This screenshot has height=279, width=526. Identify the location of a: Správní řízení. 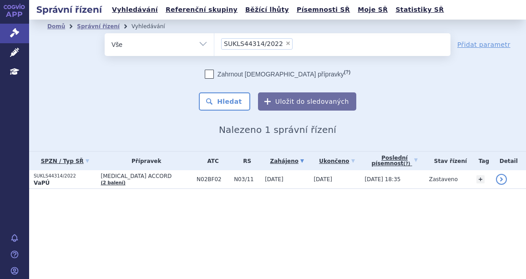
(98, 26).